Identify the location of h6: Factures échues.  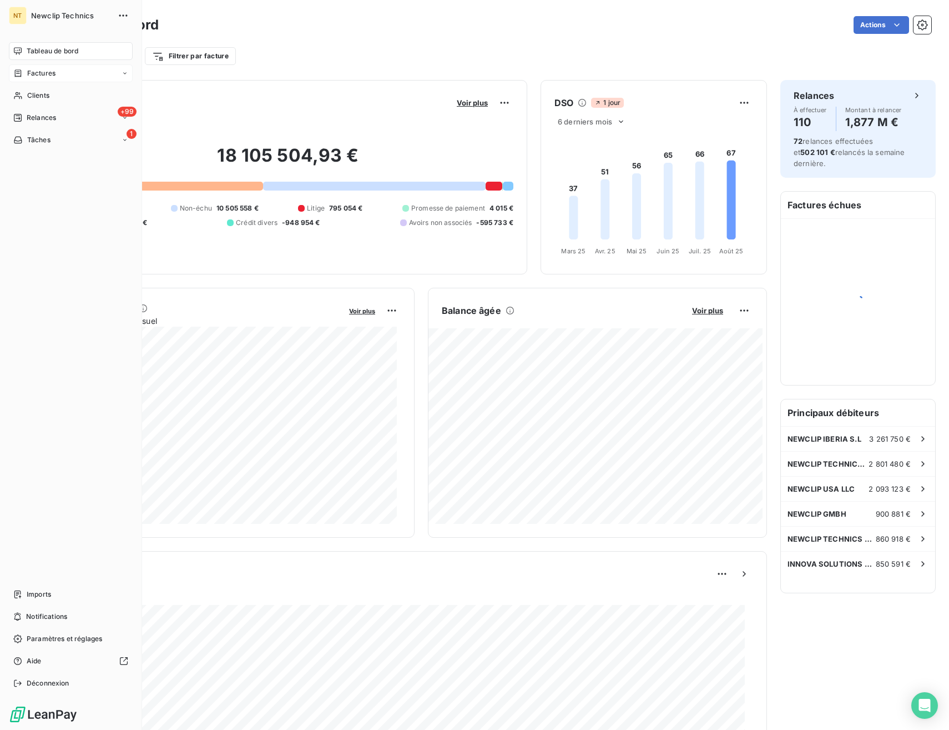
(858, 205).